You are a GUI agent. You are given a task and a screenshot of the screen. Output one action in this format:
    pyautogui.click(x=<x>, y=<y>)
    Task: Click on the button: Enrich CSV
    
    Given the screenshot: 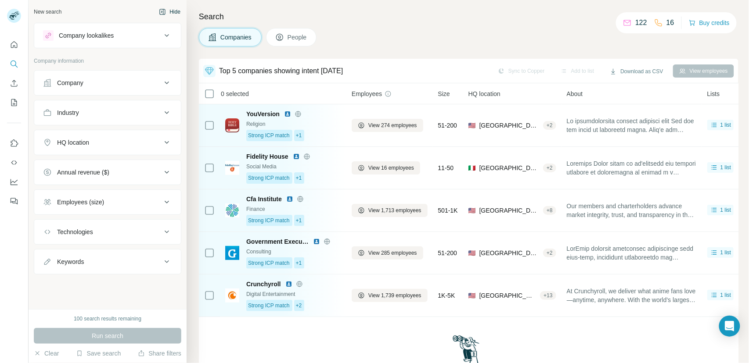 What is the action you would take?
    pyautogui.click(x=14, y=83)
    